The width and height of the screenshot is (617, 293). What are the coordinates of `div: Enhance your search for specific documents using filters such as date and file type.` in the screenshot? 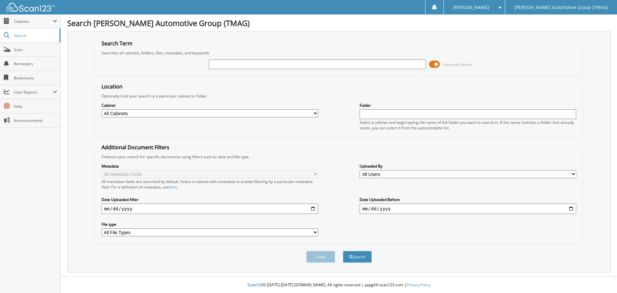 It's located at (339, 157).